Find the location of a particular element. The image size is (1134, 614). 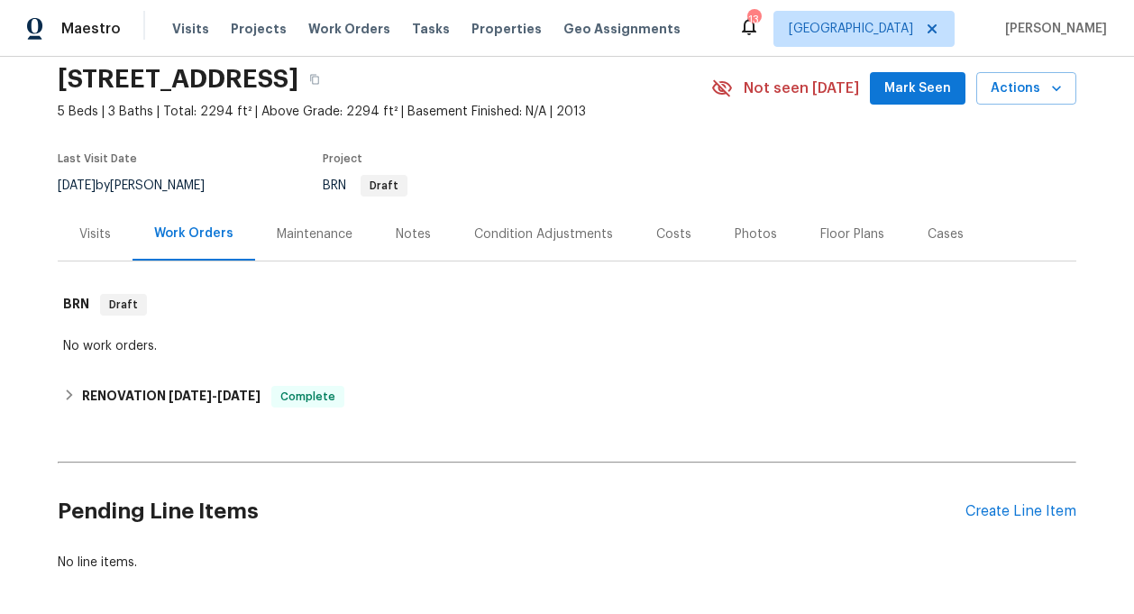

span: Work Orders is located at coordinates (349, 29).